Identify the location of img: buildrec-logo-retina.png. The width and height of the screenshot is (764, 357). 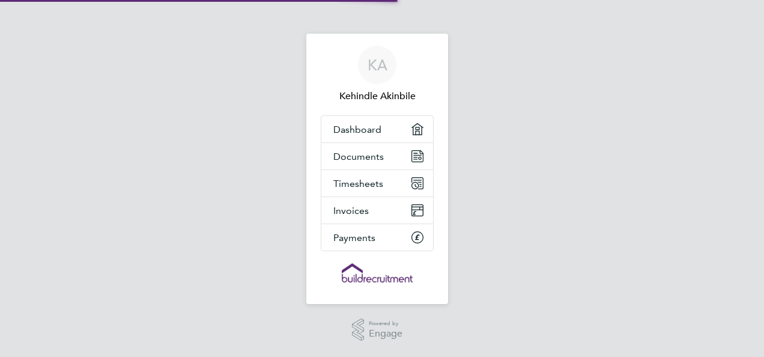
(377, 273).